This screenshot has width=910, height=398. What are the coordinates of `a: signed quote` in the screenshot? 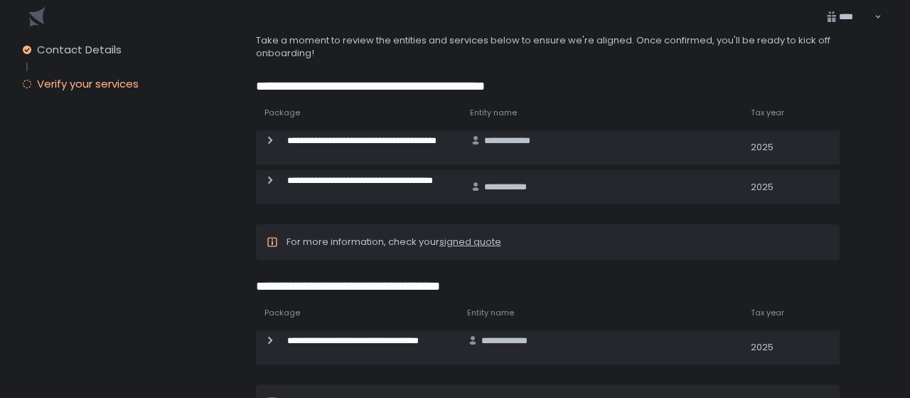 It's located at (470, 241).